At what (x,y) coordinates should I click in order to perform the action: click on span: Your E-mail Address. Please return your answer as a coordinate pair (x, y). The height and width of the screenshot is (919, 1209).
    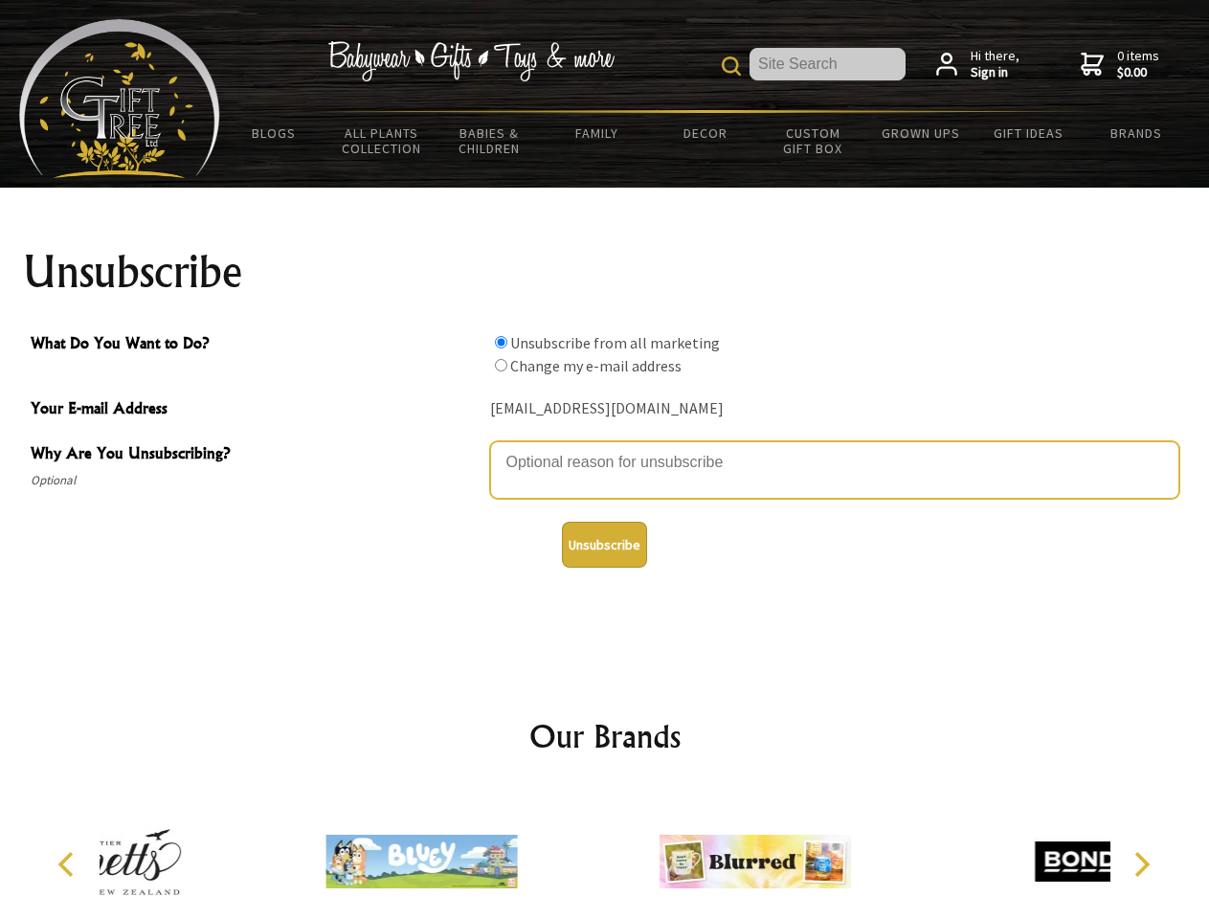
    Looking at the image, I should click on (256, 410).